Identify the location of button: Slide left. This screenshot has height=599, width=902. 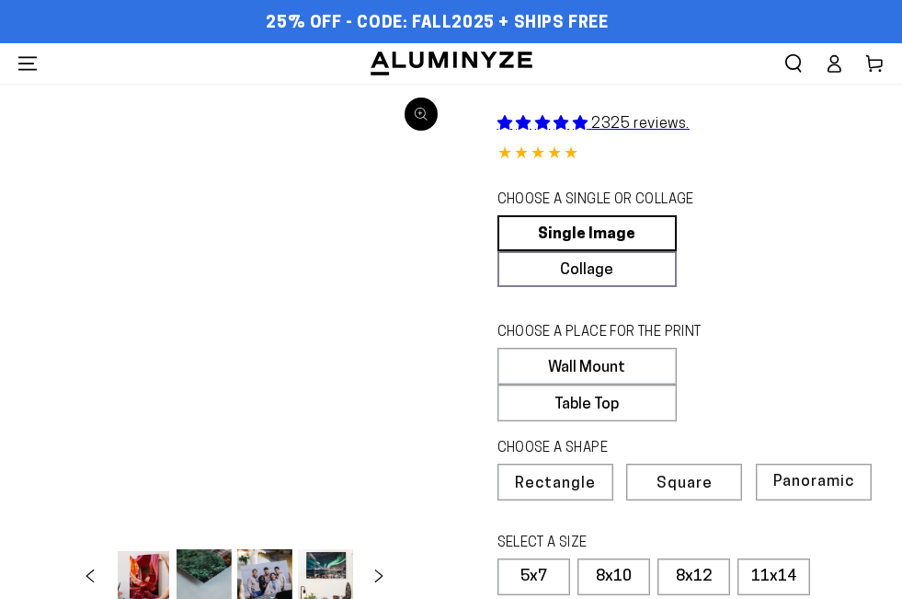
(90, 578).